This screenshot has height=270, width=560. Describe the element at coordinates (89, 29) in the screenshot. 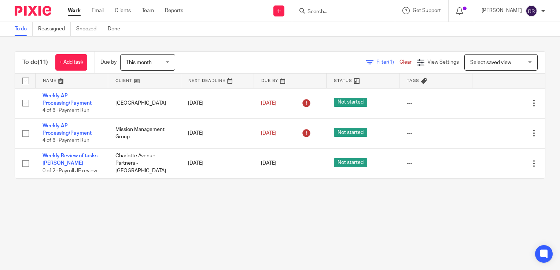

I see `a: Snoozed` at that location.